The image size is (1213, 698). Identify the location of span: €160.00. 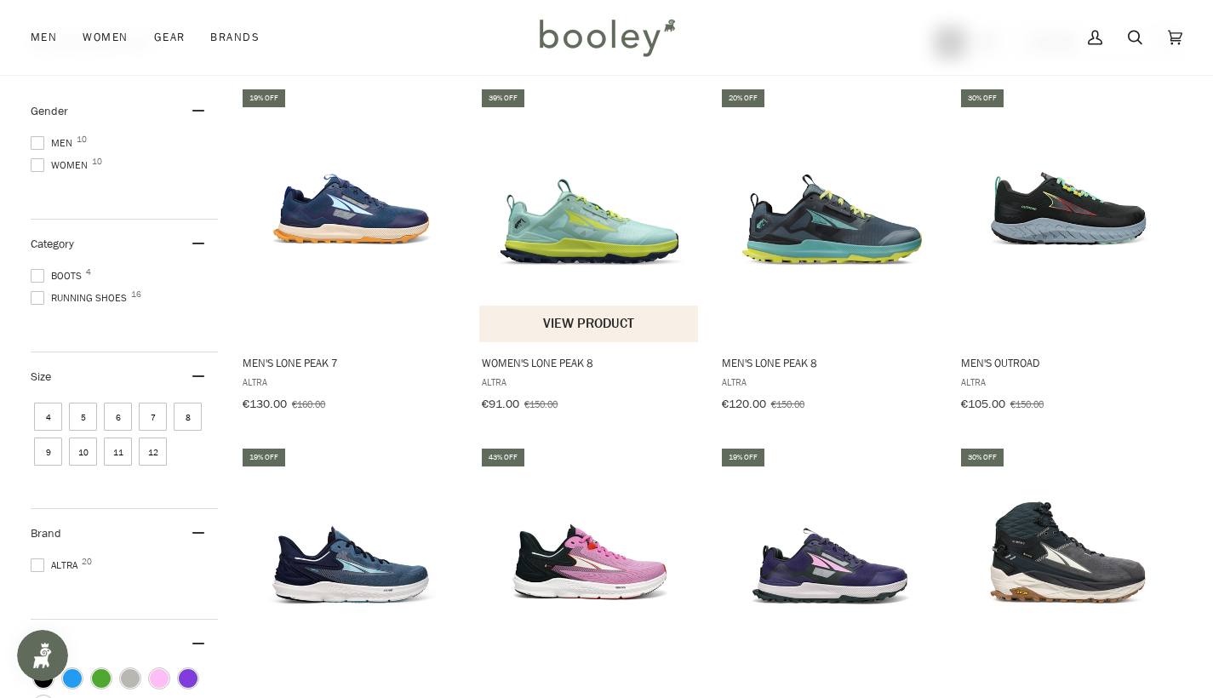
(308, 404).